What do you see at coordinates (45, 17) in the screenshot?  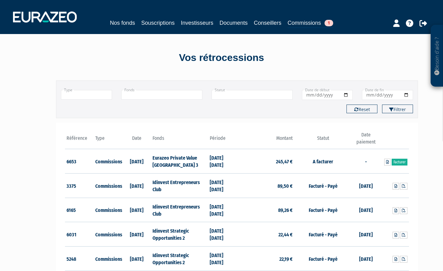 I see `img: 1732889491-logotype_eurazeo_blanc_rvb.png` at bounding box center [45, 17].